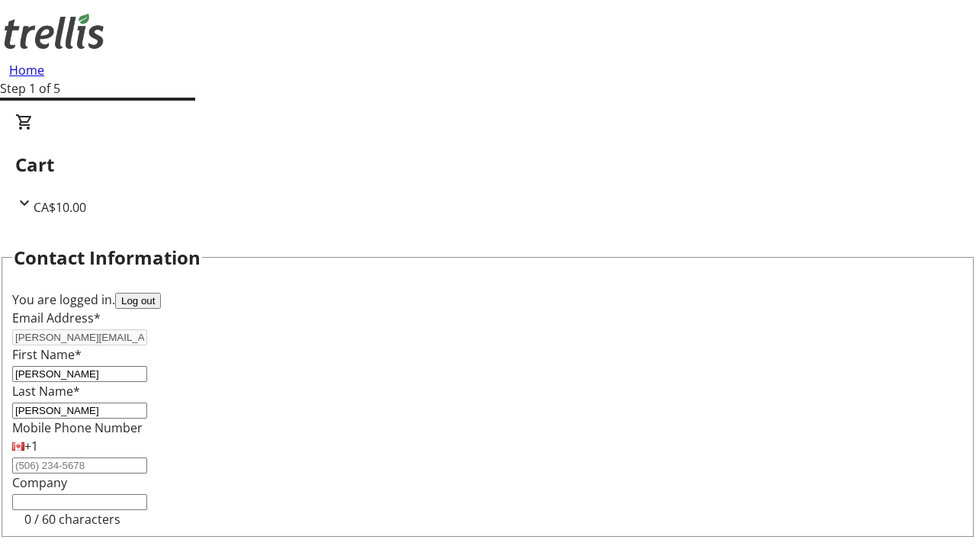 The width and height of the screenshot is (976, 549). Describe the element at coordinates (488, 300) in the screenshot. I see `div: You are logged in.` at that location.